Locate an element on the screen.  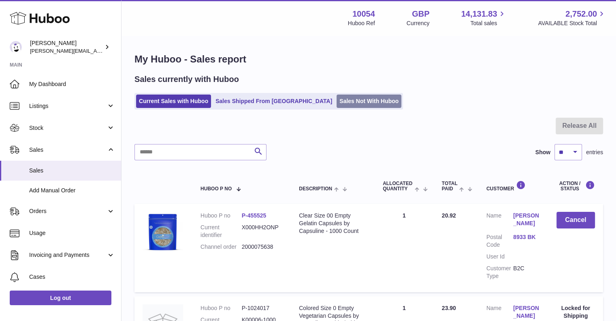
dt: User Id is located at coordinates (500, 256).